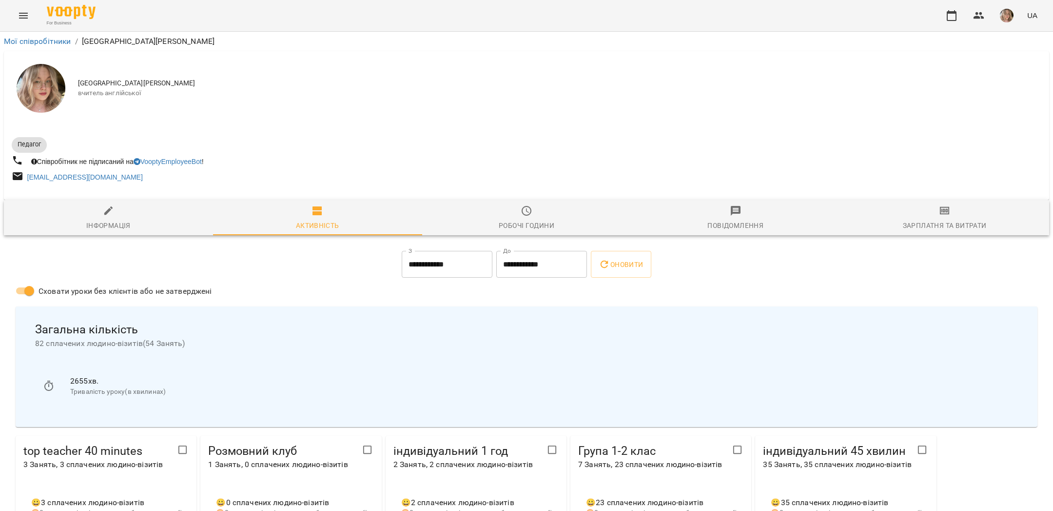 The height and width of the screenshot is (511, 1053). I want to click on p: 2655 хв., so click(540, 381).